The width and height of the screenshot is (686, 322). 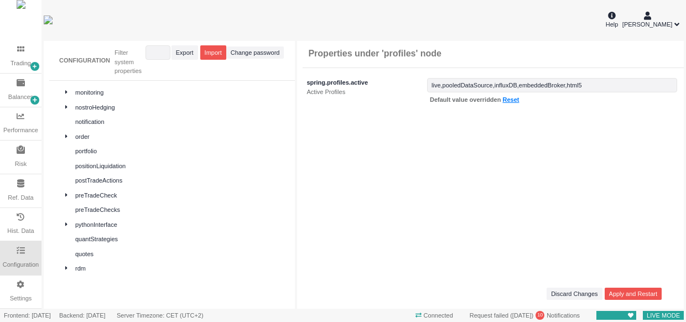 I want to click on span: Default value overridden, so click(x=474, y=100).